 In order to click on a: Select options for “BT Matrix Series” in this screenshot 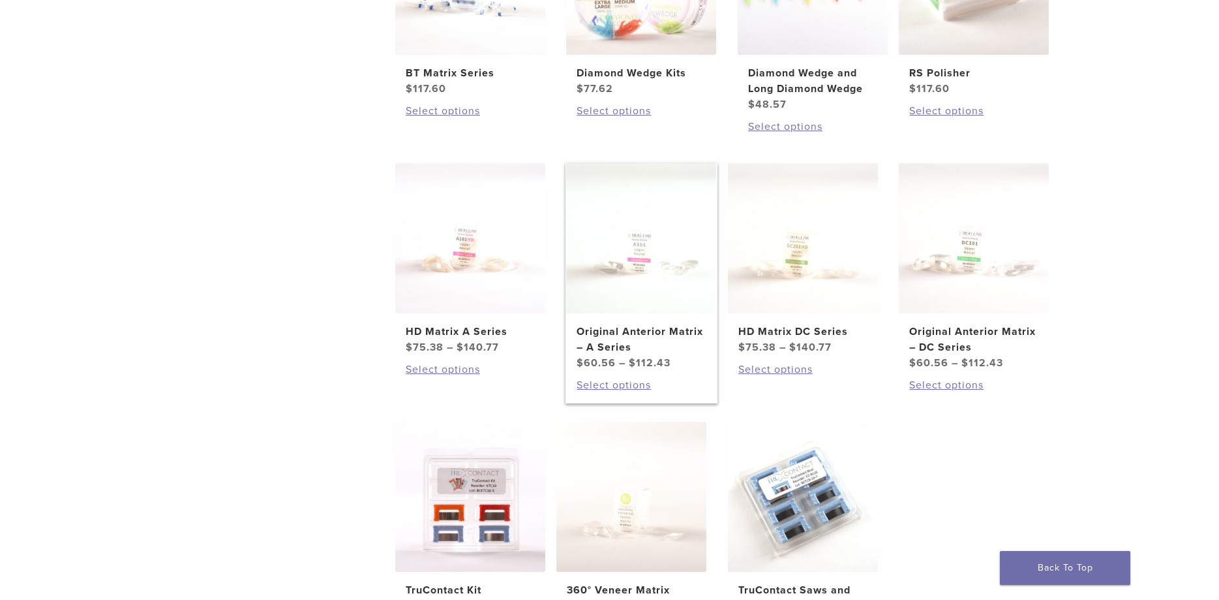, I will do `click(470, 111)`.